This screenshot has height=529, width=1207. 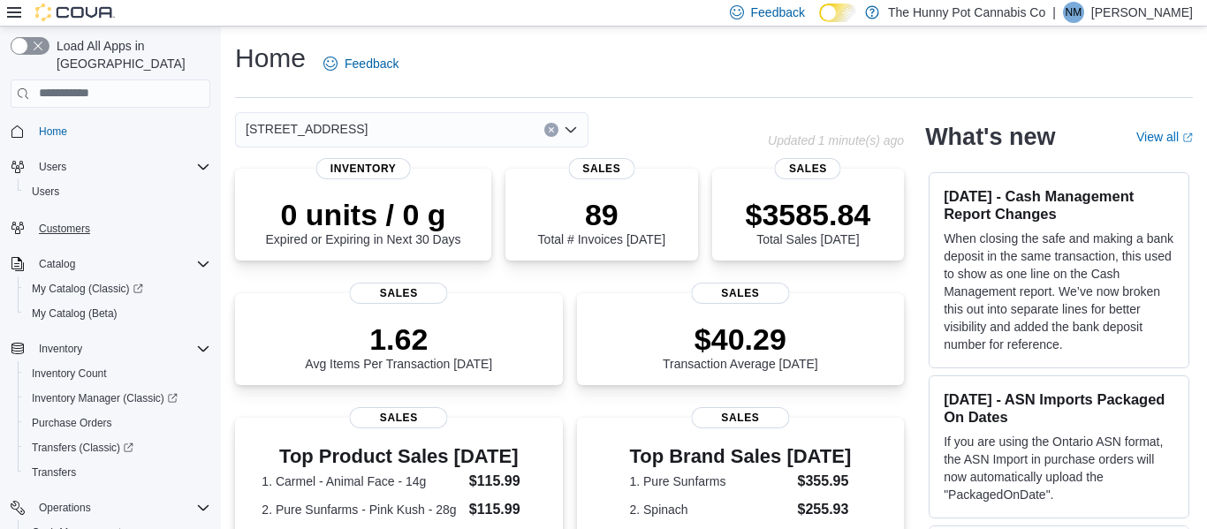 What do you see at coordinates (602, 215) in the screenshot?
I see `p: 89` at bounding box center [602, 215].